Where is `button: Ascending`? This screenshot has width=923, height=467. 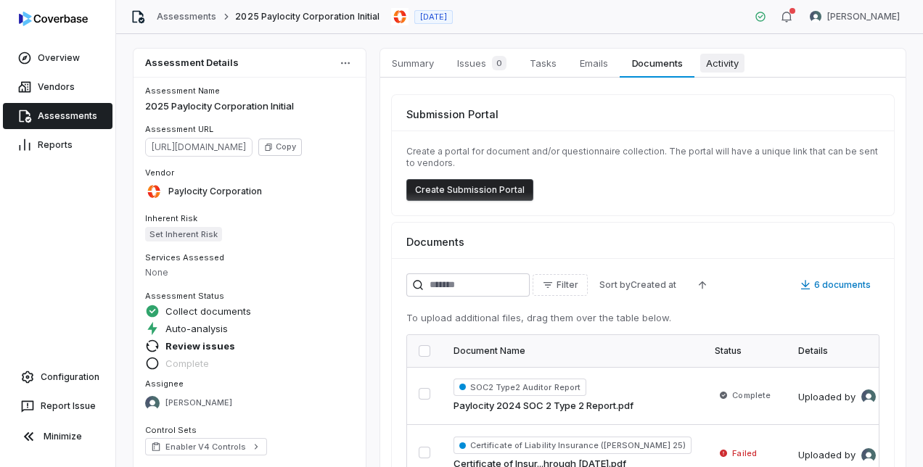
button: Ascending is located at coordinates (702, 285).